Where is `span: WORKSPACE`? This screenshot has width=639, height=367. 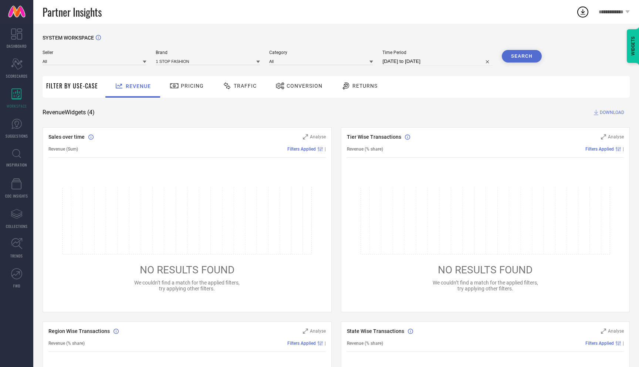 span: WORKSPACE is located at coordinates (17, 106).